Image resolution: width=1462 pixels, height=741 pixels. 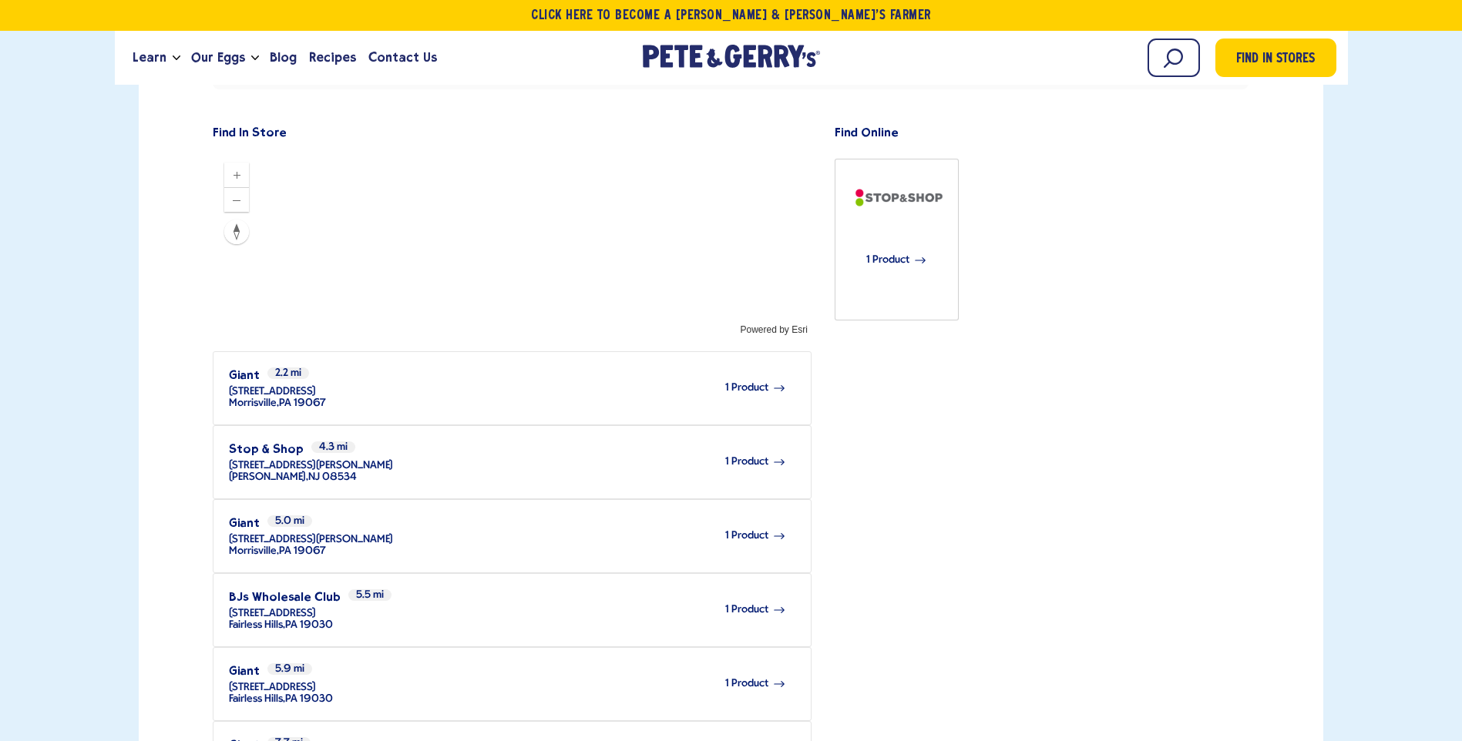 What do you see at coordinates (1275, 59) in the screenshot?
I see `span: Find in Stores` at bounding box center [1275, 59].